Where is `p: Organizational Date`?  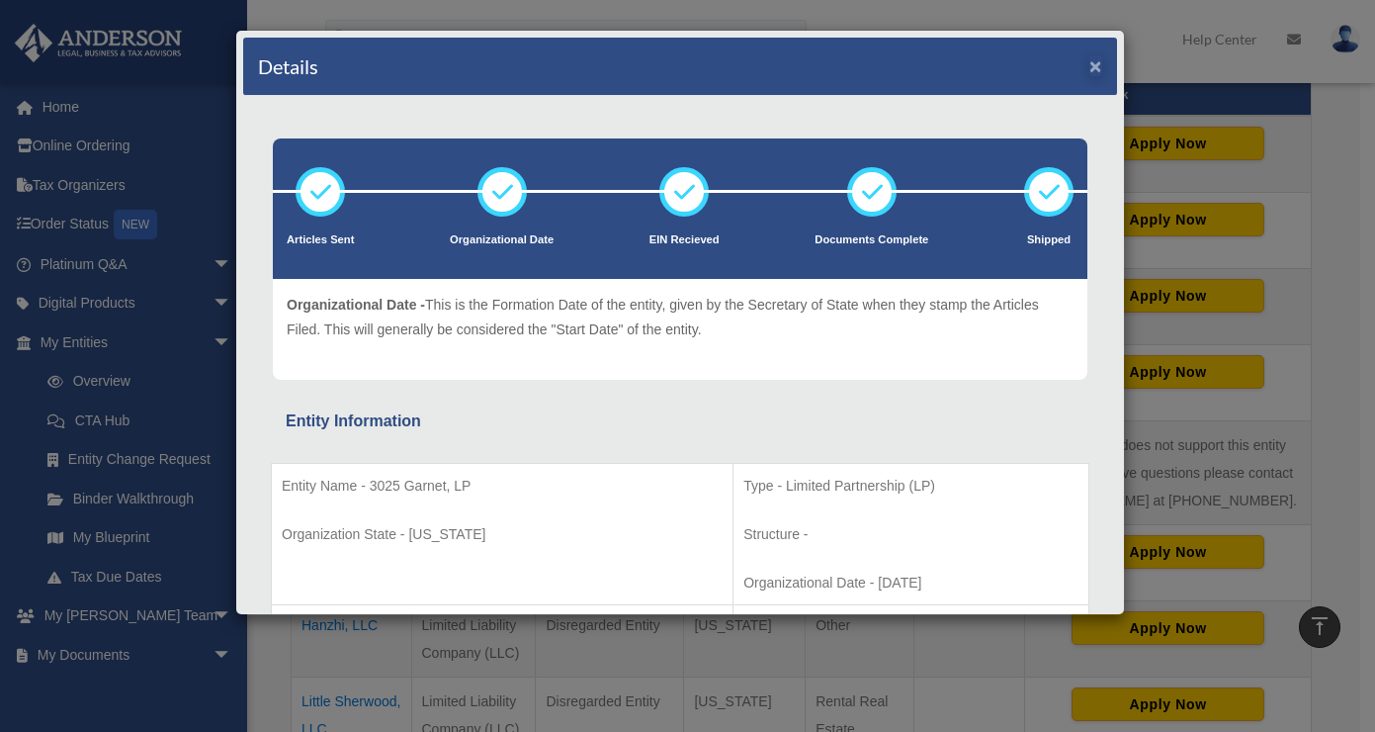
p: Organizational Date is located at coordinates (501, 240).